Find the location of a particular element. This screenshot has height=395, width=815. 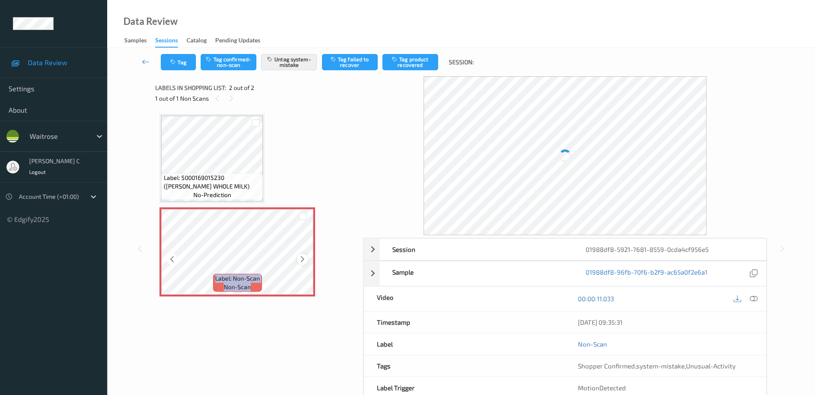

a: 01988df8-96fb-70f6-b2f9-ac65a0f2e6a1 is located at coordinates (646, 273).